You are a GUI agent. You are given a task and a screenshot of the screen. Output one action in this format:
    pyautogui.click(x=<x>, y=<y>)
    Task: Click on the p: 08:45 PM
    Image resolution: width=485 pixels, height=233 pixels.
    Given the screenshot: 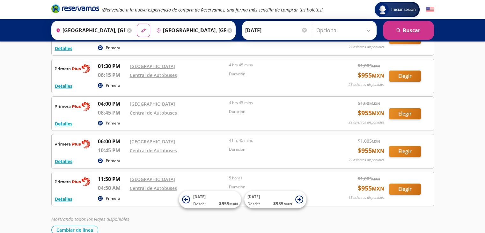 What is the action you would take?
    pyautogui.click(x=112, y=113)
    